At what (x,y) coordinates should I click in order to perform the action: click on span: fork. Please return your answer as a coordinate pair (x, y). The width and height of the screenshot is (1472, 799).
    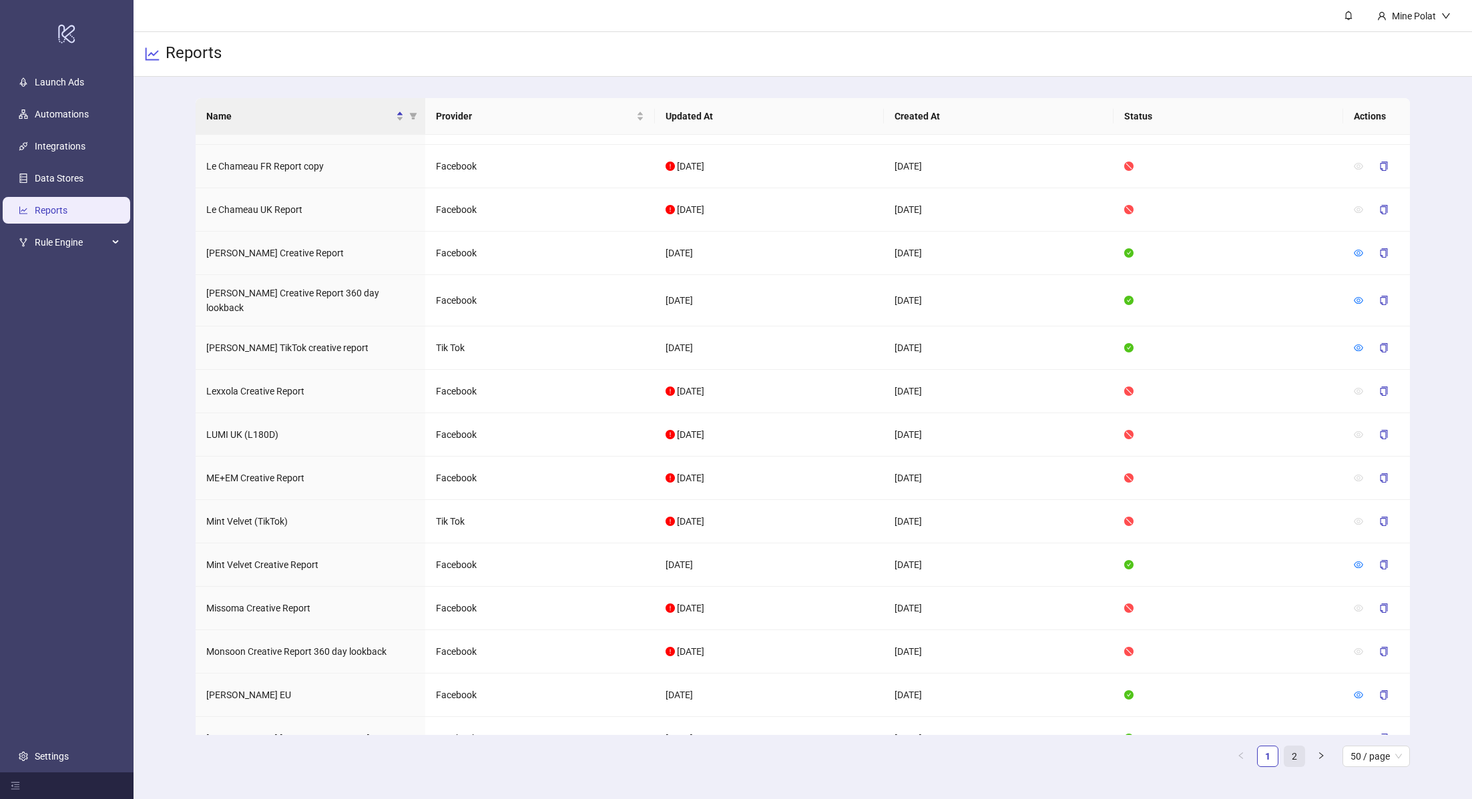
    Looking at the image, I should click on (23, 242).